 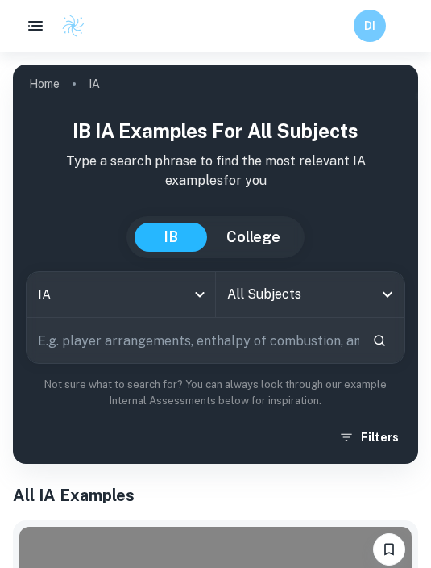 I want to click on button: DI, so click(x=370, y=26).